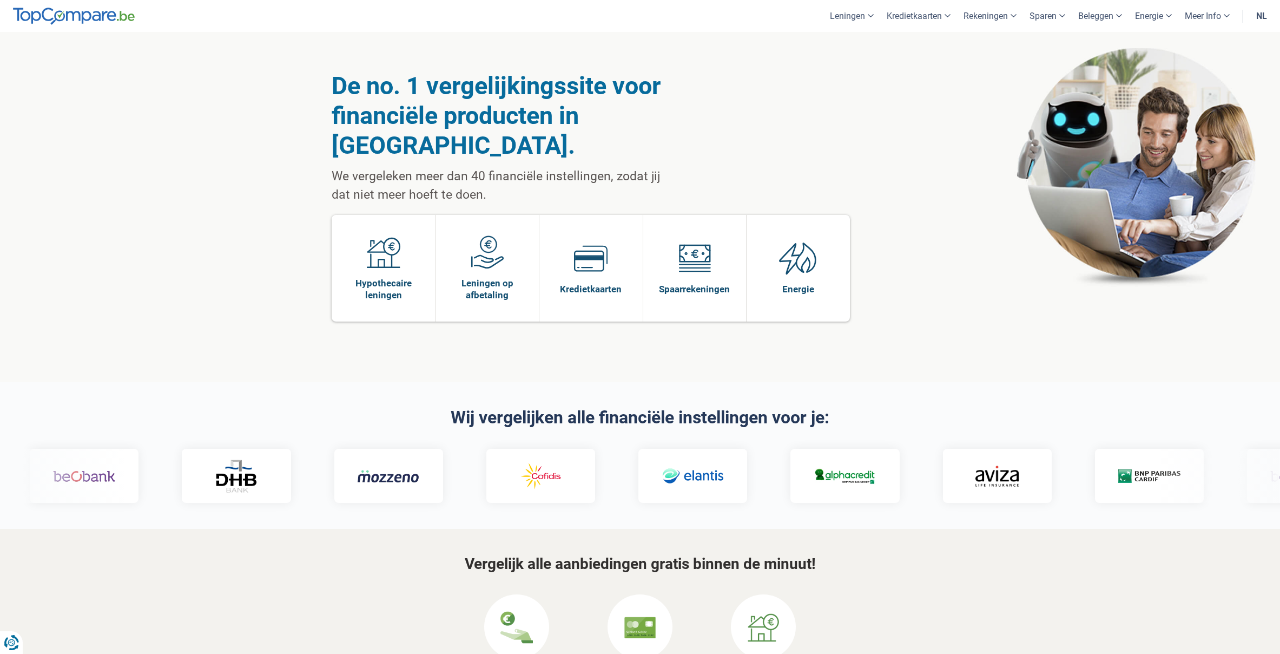 This screenshot has width=1280, height=654. I want to click on img: Mozzeno, so click(387, 476).